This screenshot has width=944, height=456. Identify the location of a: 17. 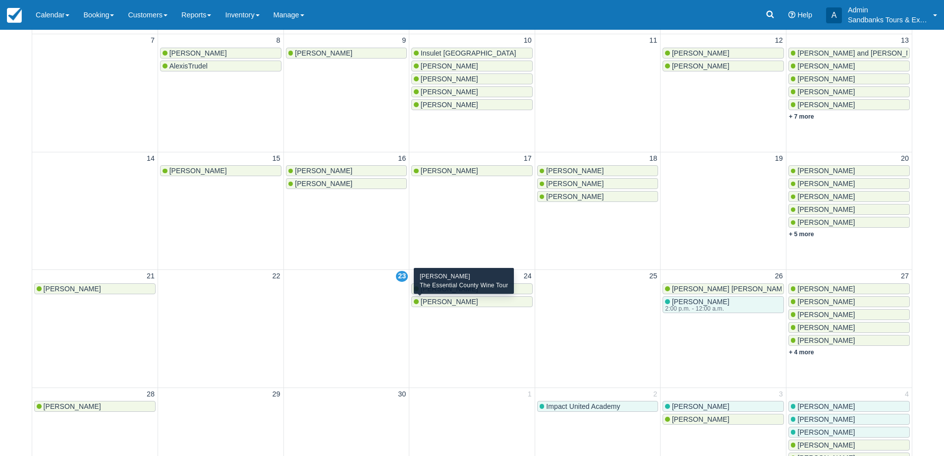
(528, 159).